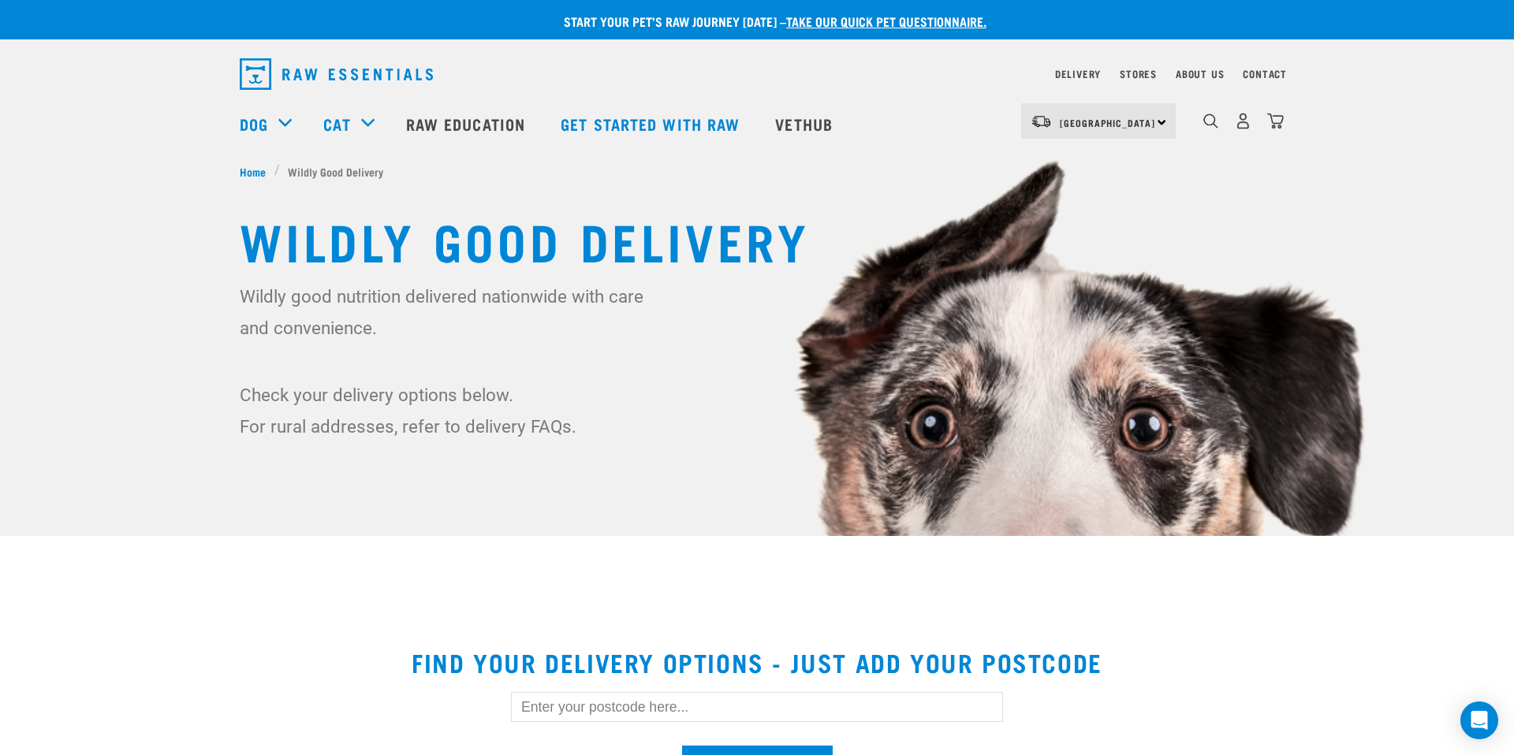 This screenshot has width=1514, height=755. What do you see at coordinates (757, 662) in the screenshot?
I see `h2: Find your delivery options - just add your postcode` at bounding box center [757, 662].